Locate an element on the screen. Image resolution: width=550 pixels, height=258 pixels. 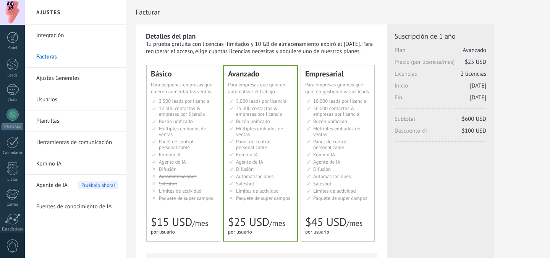
li: Ajustes Generales is located at coordinates (75, 78).